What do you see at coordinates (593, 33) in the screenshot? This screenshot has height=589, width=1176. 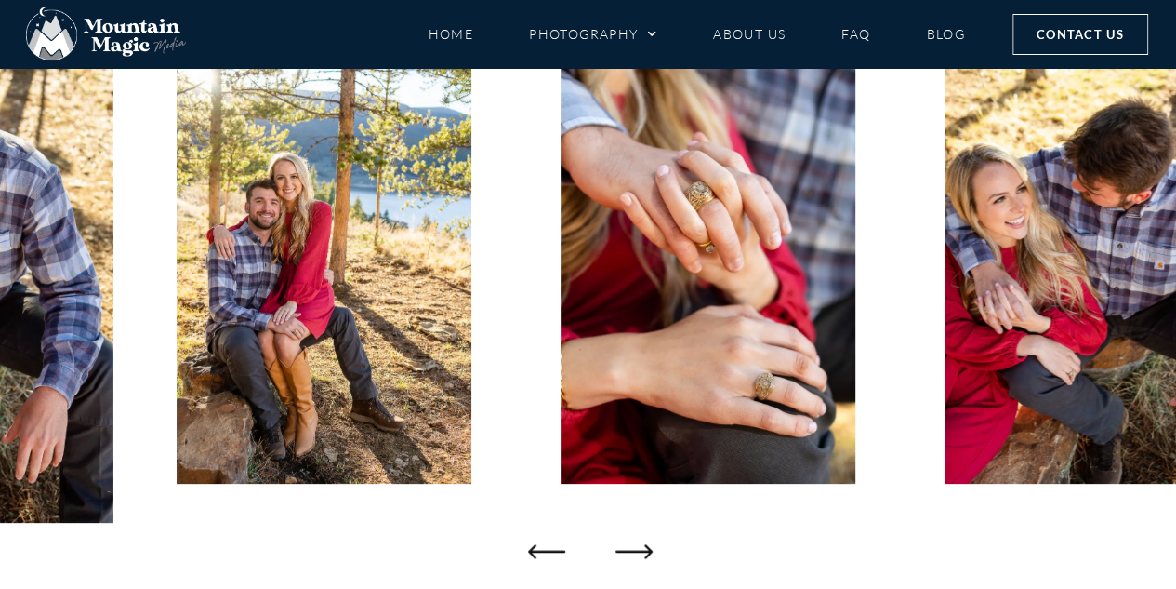 I see `a: Photography` at bounding box center [593, 33].